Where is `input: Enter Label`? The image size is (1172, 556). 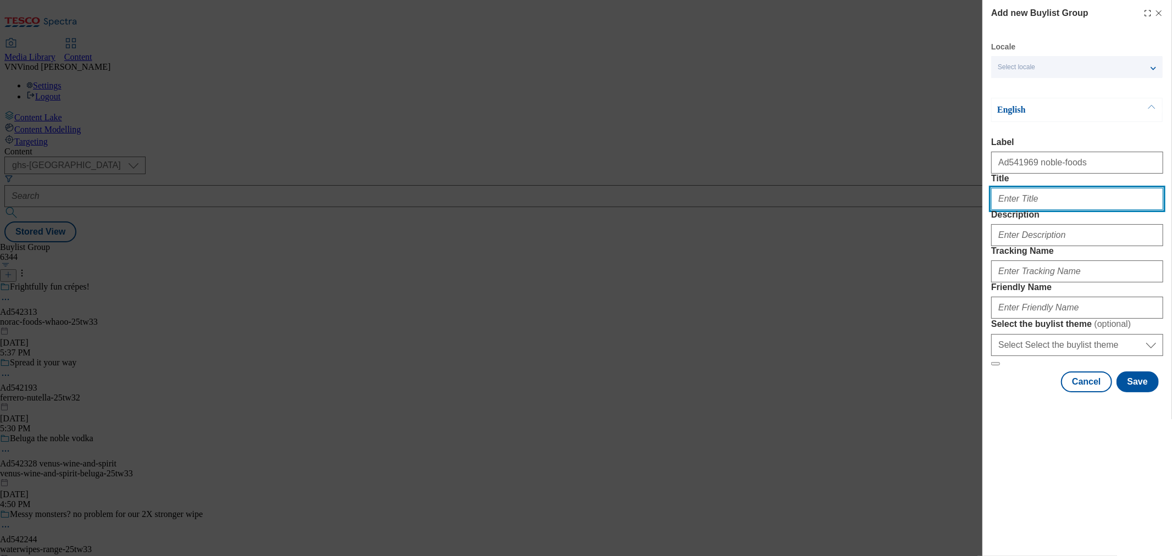 input: Enter Label is located at coordinates (1077, 163).